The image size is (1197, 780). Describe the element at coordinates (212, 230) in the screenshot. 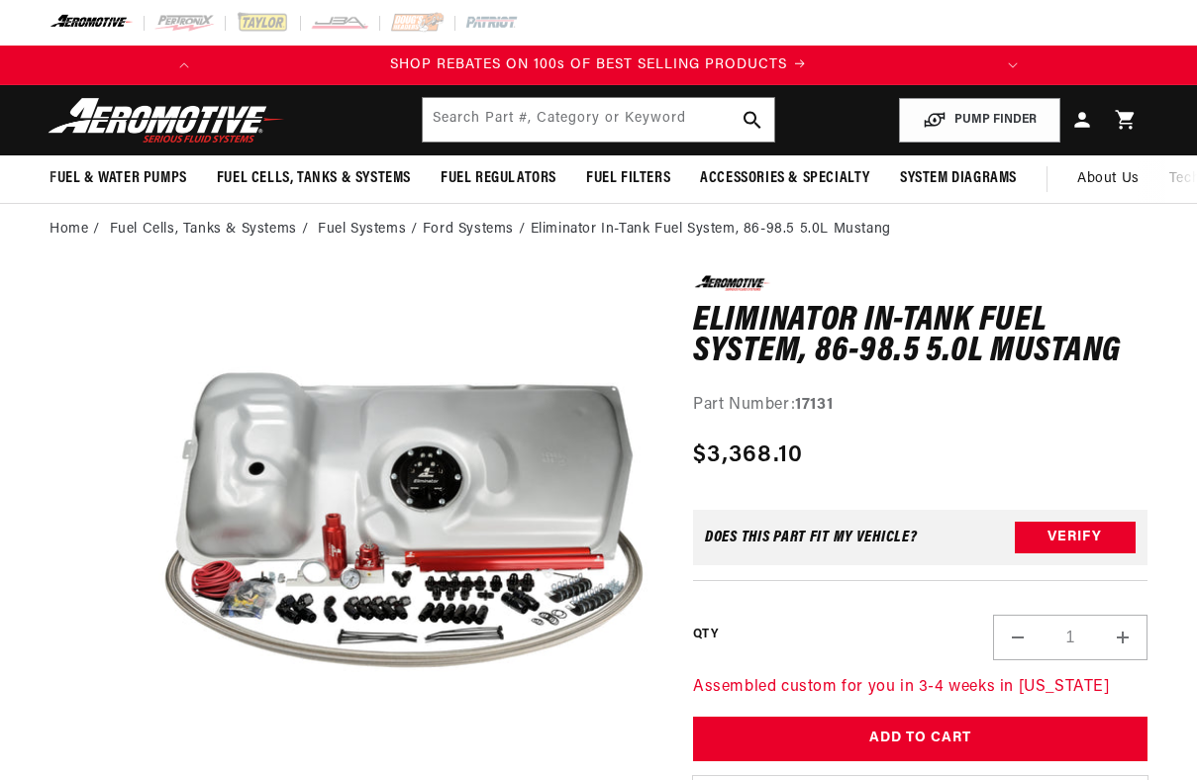

I see `li: Fuel Cells, Tanks & Systems` at that location.